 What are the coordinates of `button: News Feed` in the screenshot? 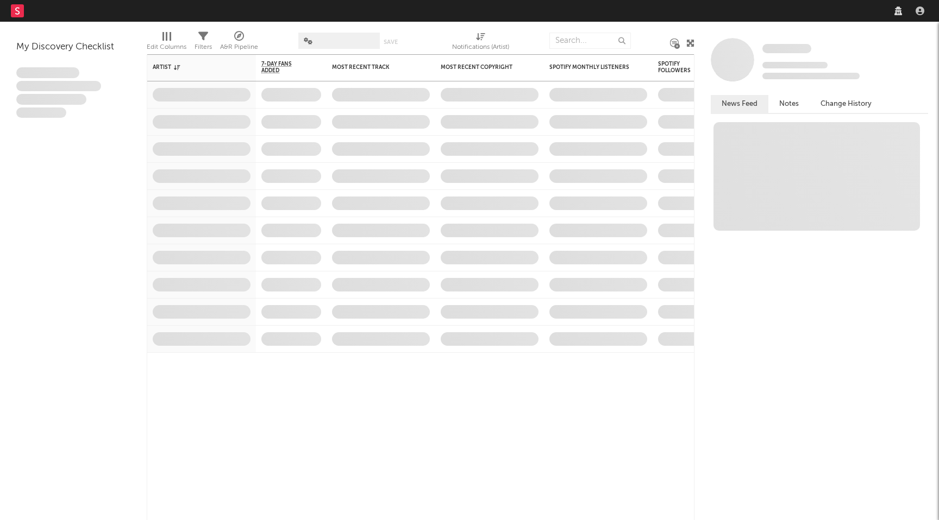 It's located at (739, 104).